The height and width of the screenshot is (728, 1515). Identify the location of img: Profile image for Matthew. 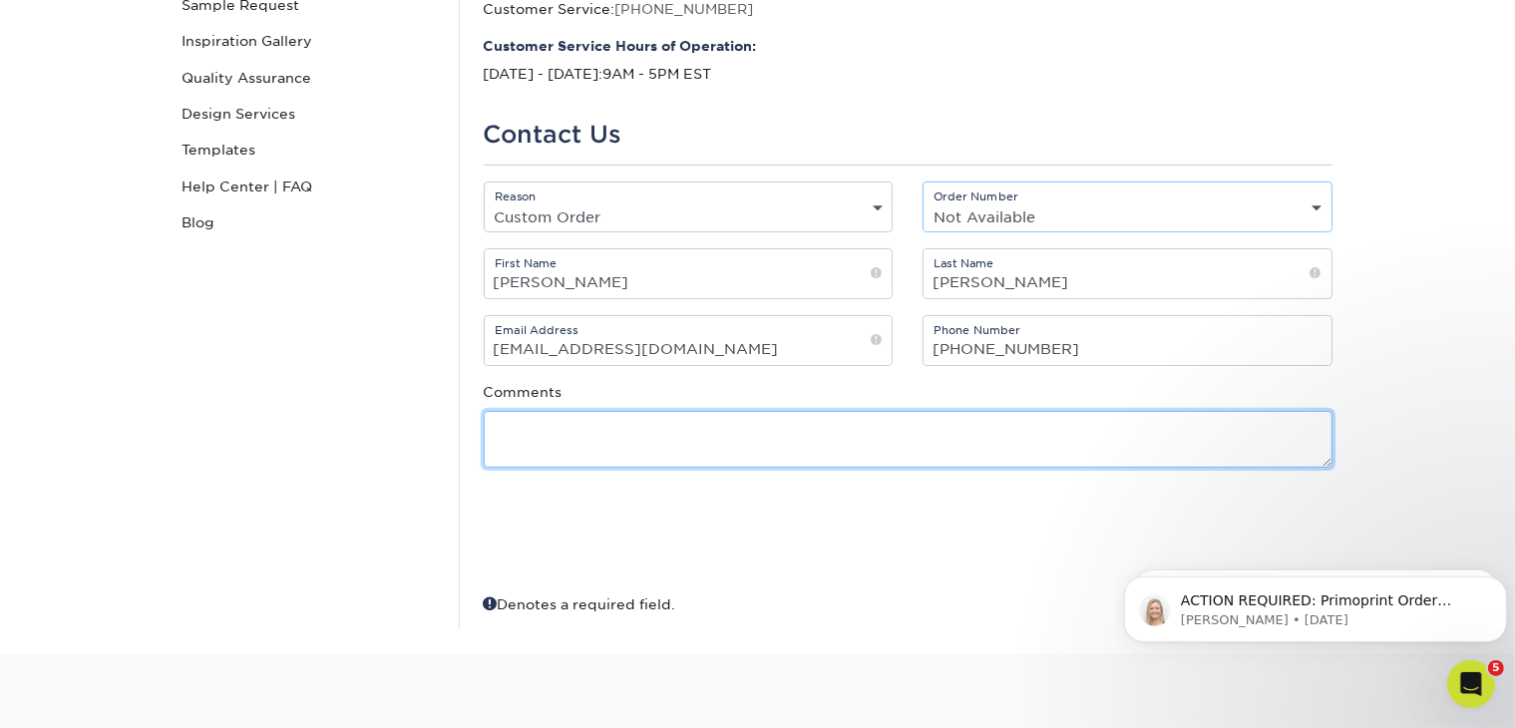
(101, 27).